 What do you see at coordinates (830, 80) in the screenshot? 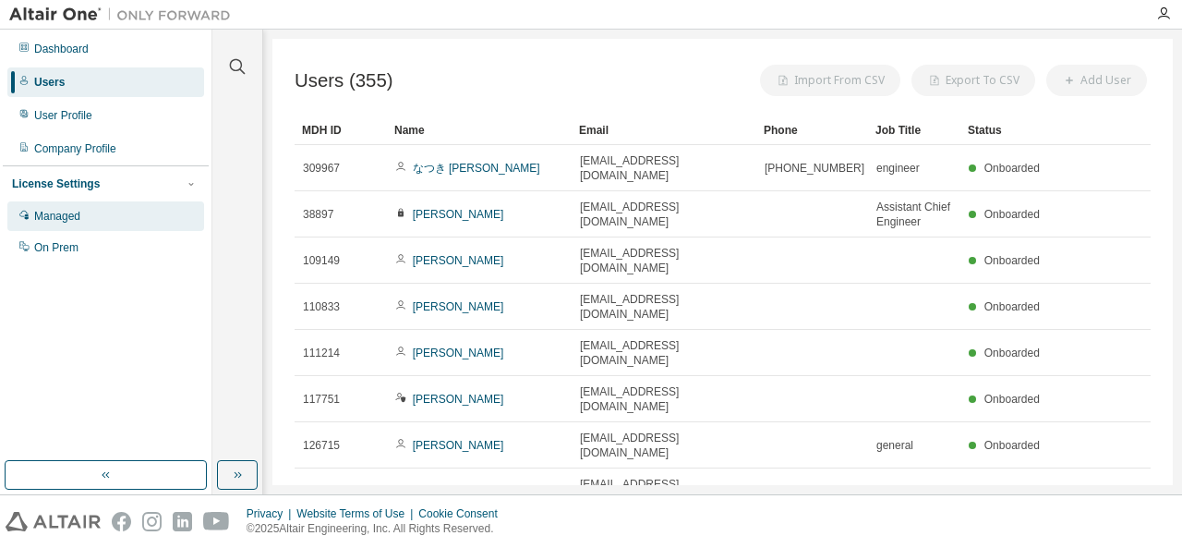
I see `button: Import From CSV` at bounding box center [830, 80].